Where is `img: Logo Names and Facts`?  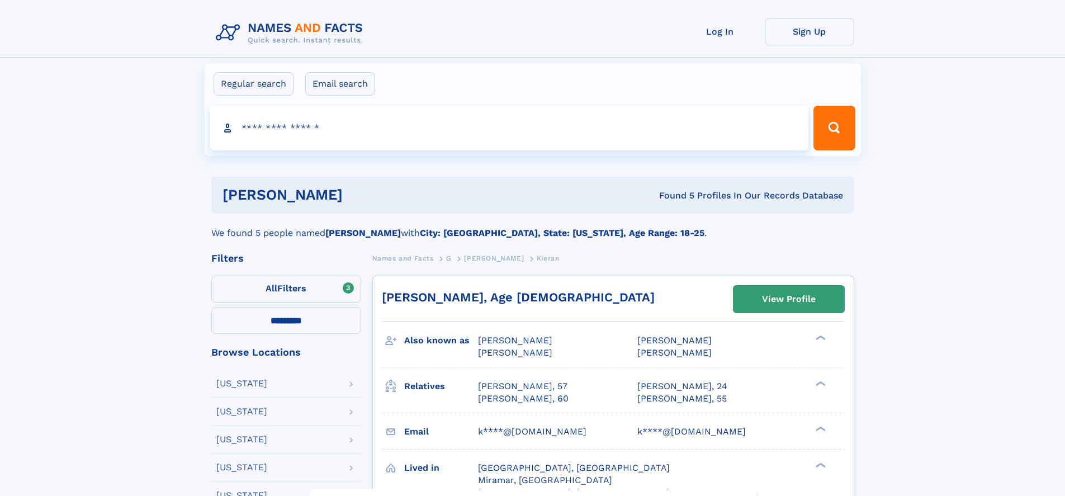 img: Logo Names and Facts is located at coordinates (292, 33).